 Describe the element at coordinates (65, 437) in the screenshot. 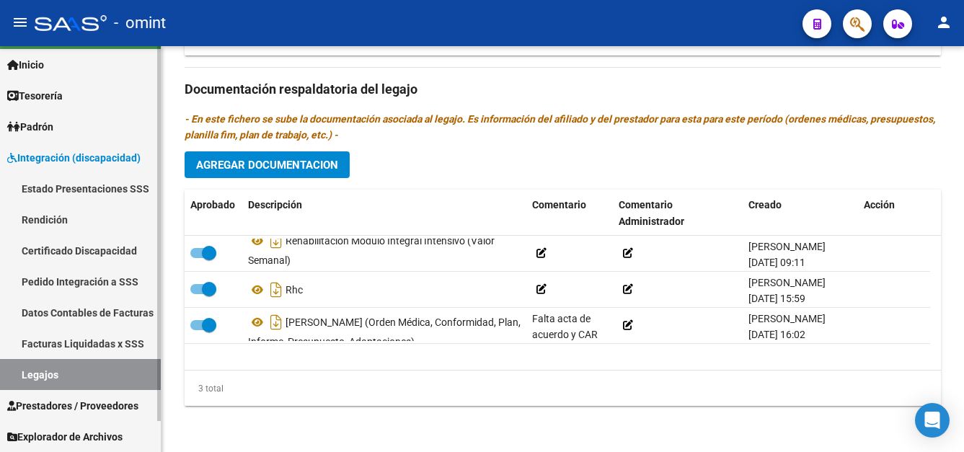

I see `span: Explorador de Archivos` at that location.